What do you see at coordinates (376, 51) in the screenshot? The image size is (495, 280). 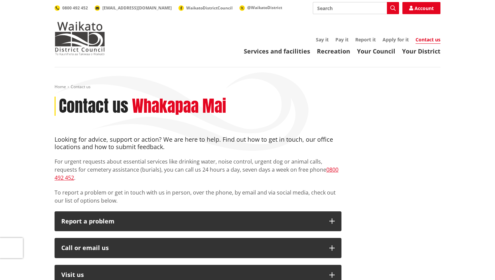 I see `a: Your Council` at bounding box center [376, 51].